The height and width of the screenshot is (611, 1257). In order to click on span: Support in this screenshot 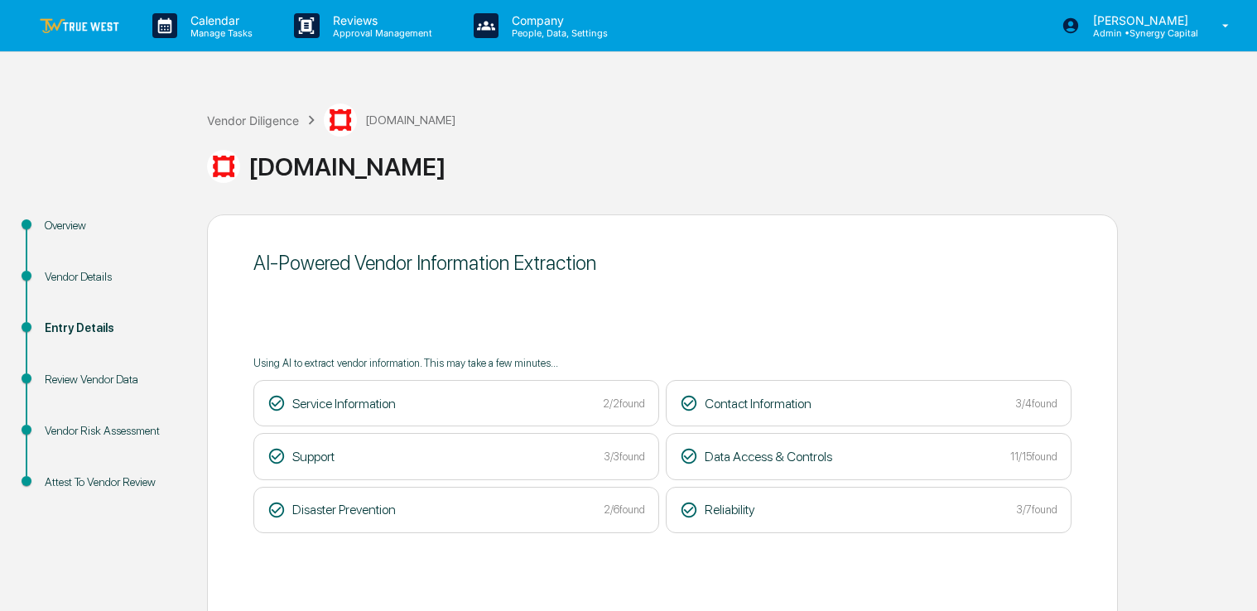, I will do `click(313, 456)`.